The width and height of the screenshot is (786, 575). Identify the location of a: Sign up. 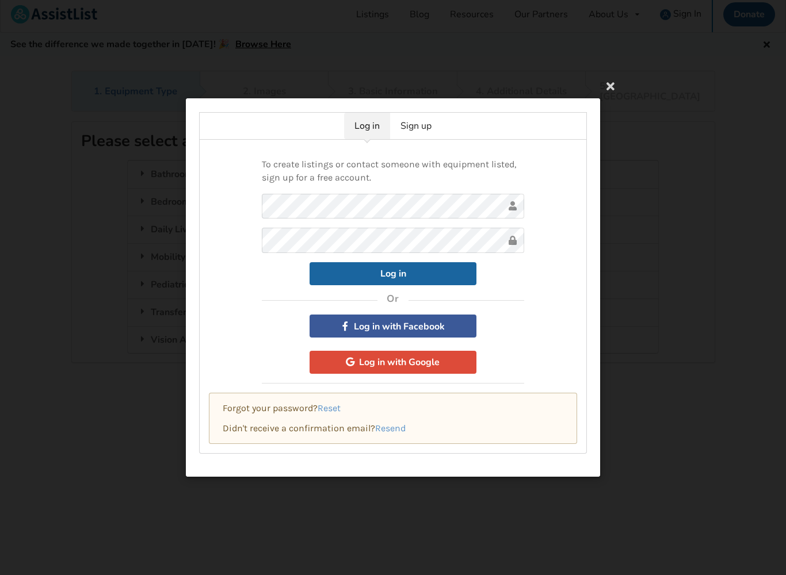
(416, 126).